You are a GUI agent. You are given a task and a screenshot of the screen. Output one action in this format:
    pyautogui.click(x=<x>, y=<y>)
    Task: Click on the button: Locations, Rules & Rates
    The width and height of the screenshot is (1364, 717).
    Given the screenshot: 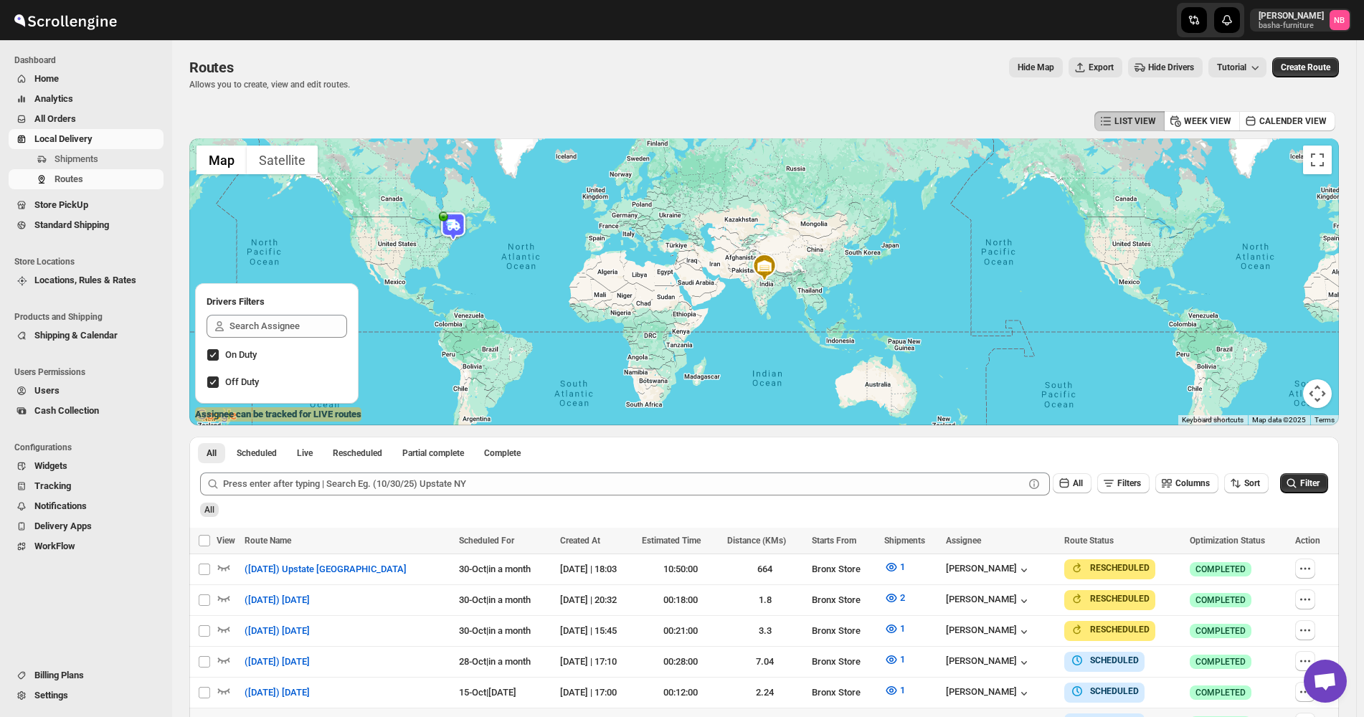 What is the action you would take?
    pyautogui.click(x=86, y=280)
    